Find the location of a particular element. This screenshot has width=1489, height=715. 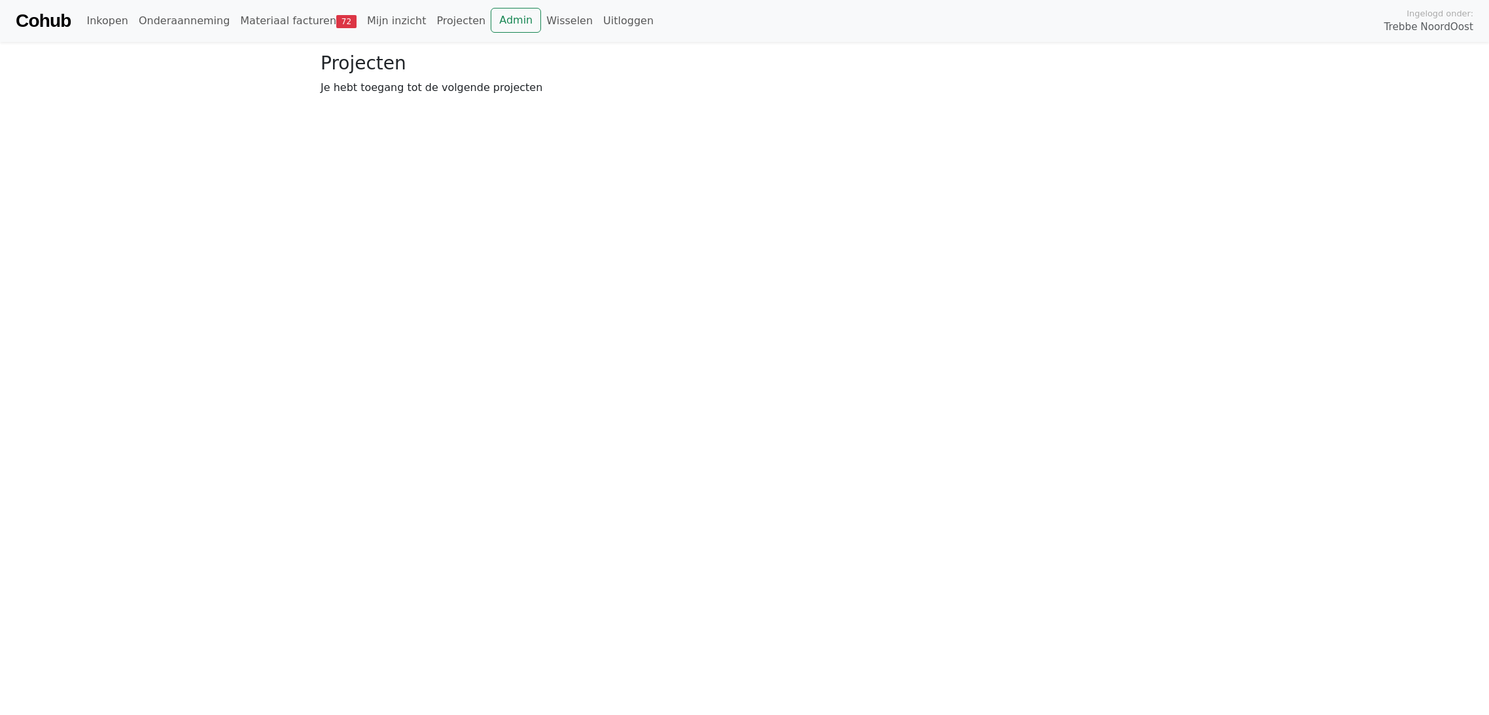

span: Trebbe NoordOost is located at coordinates (1429, 27).